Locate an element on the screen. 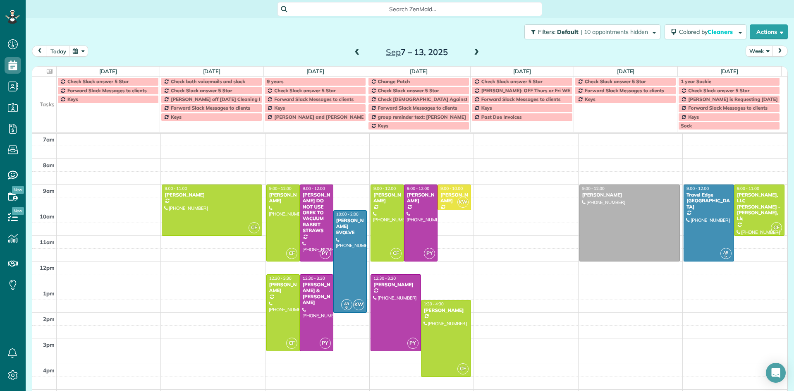 The width and height of the screenshot is (794, 391). button: prev is located at coordinates (40, 51).